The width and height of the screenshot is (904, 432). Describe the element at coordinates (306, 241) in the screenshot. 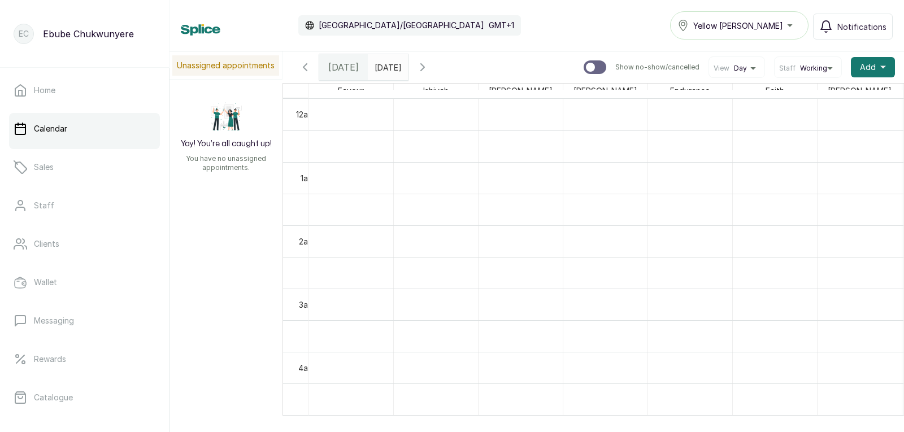

I see `div: 2am` at that location.